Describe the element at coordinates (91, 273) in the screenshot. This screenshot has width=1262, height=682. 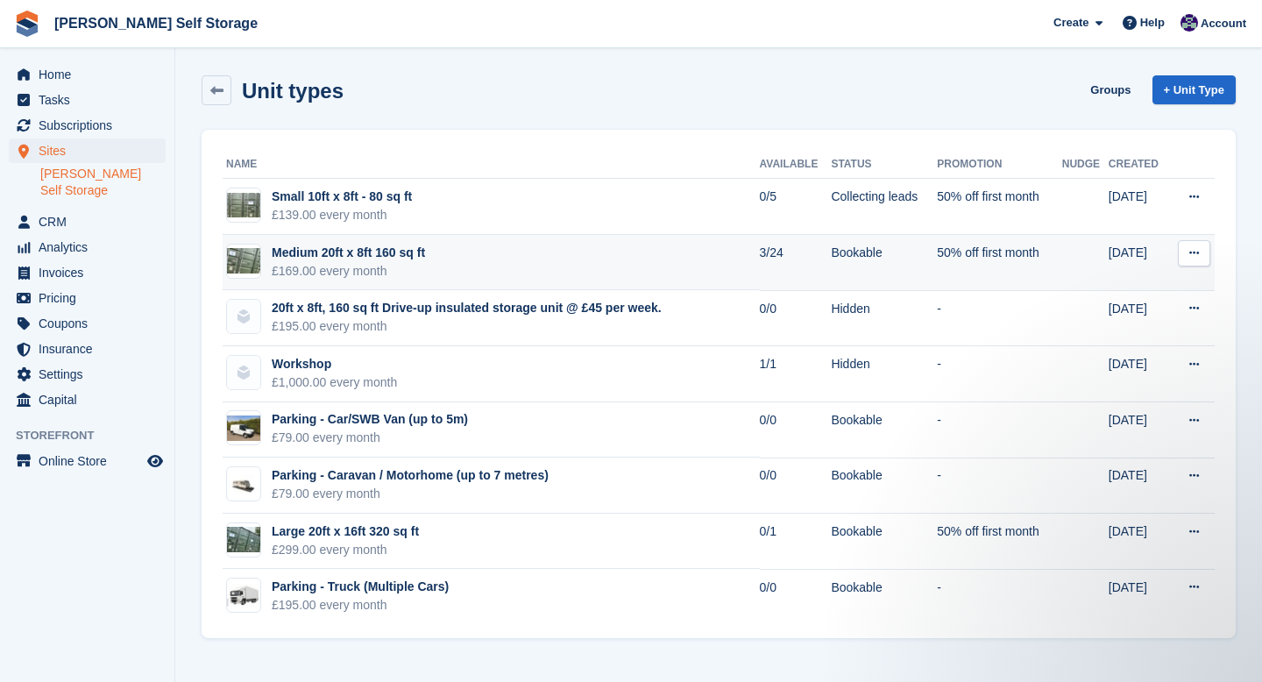
I see `span: Invoices` at that location.